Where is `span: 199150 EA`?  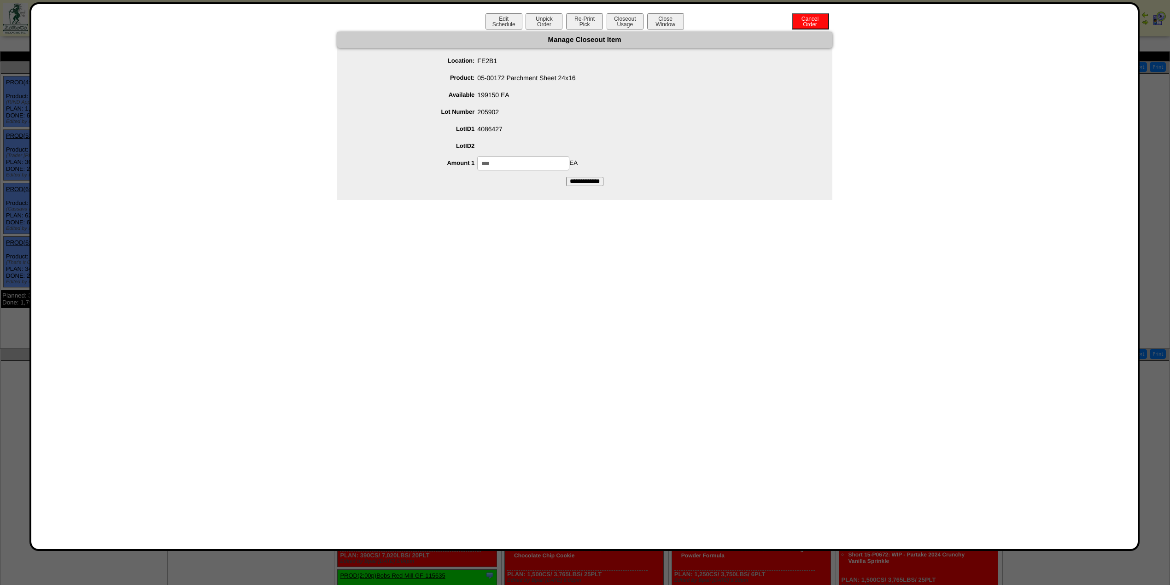 span: 199150 EA is located at coordinates (594, 93).